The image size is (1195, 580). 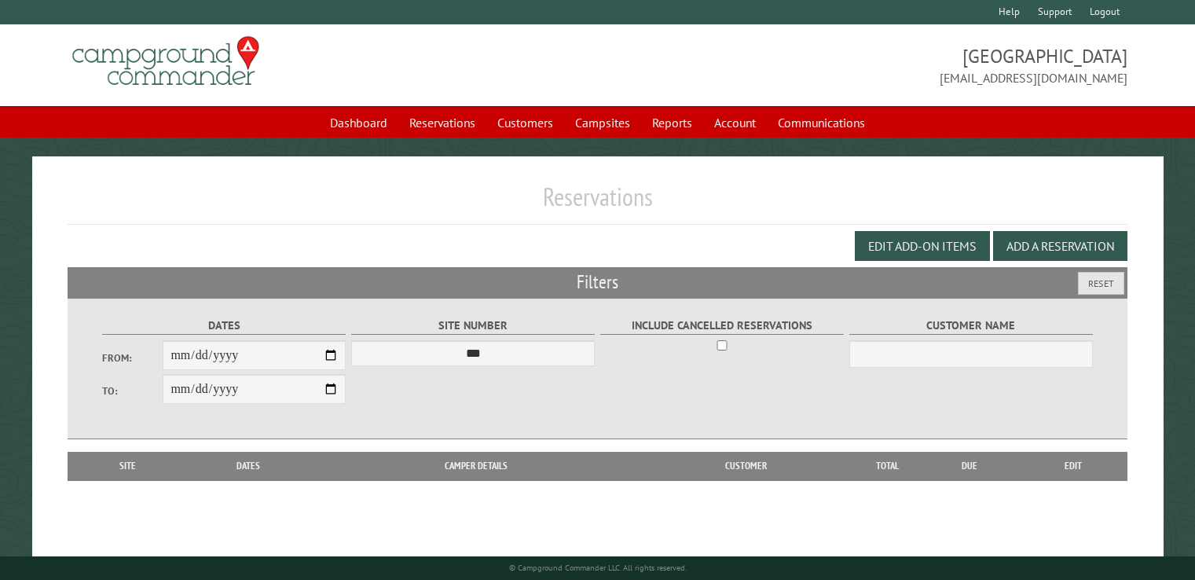 I want to click on small: © Campground Commander LLC. All rights reserved., so click(x=598, y=567).